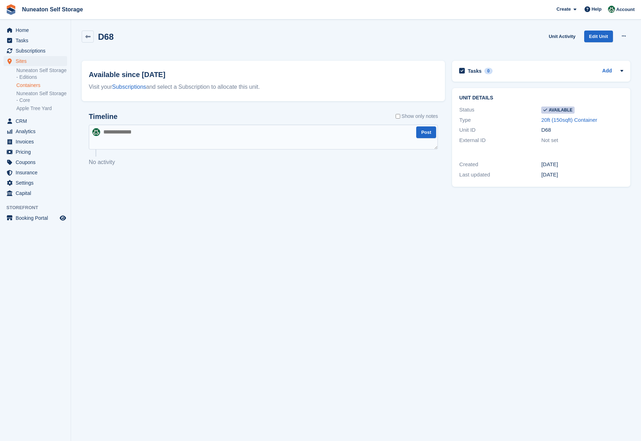  I want to click on a: Add, so click(607, 71).